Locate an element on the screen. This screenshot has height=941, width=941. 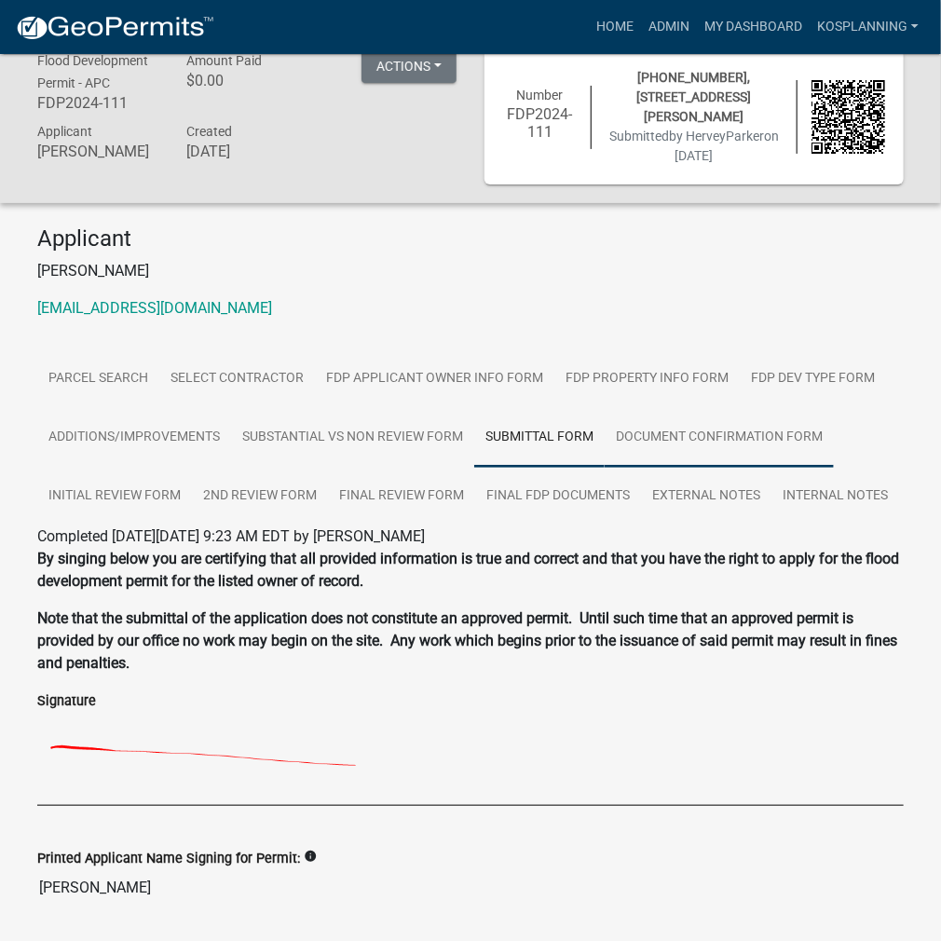
a: Parcel search is located at coordinates (98, 379).